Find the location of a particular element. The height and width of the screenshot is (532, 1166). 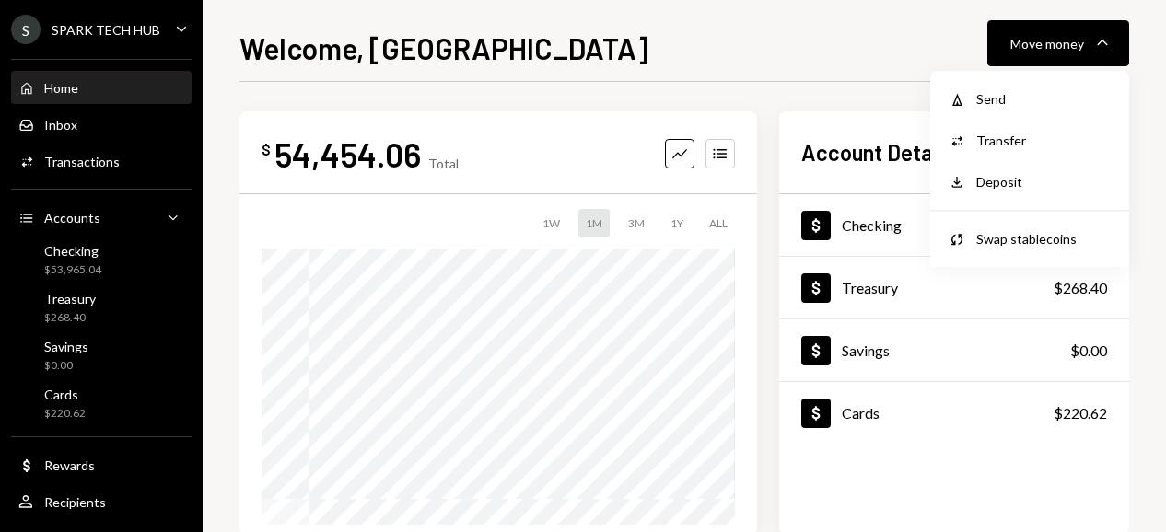

a: Home is located at coordinates (101, 88).